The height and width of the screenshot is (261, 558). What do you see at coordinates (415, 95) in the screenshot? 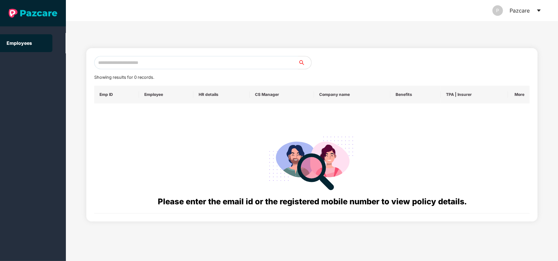
I see `th: Benefits` at bounding box center [415, 95].